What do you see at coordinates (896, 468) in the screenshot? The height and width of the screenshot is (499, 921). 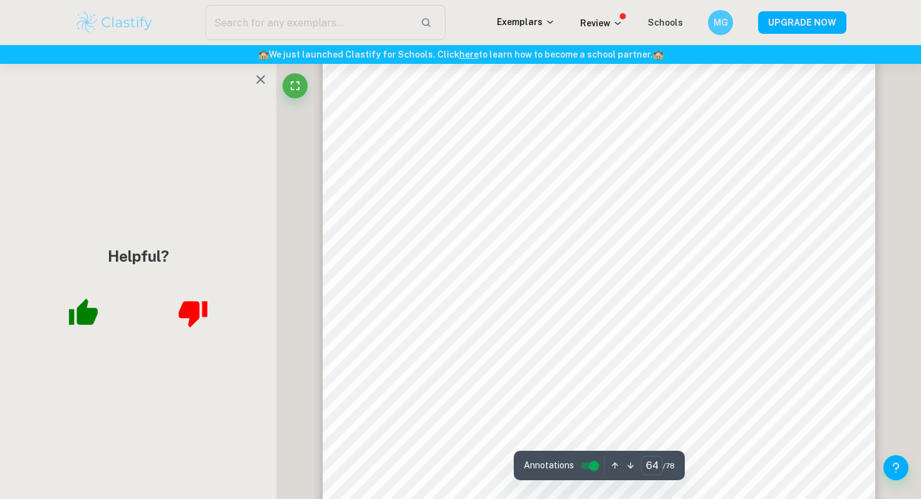 I see `button: Help and Feedback` at bounding box center [896, 468].